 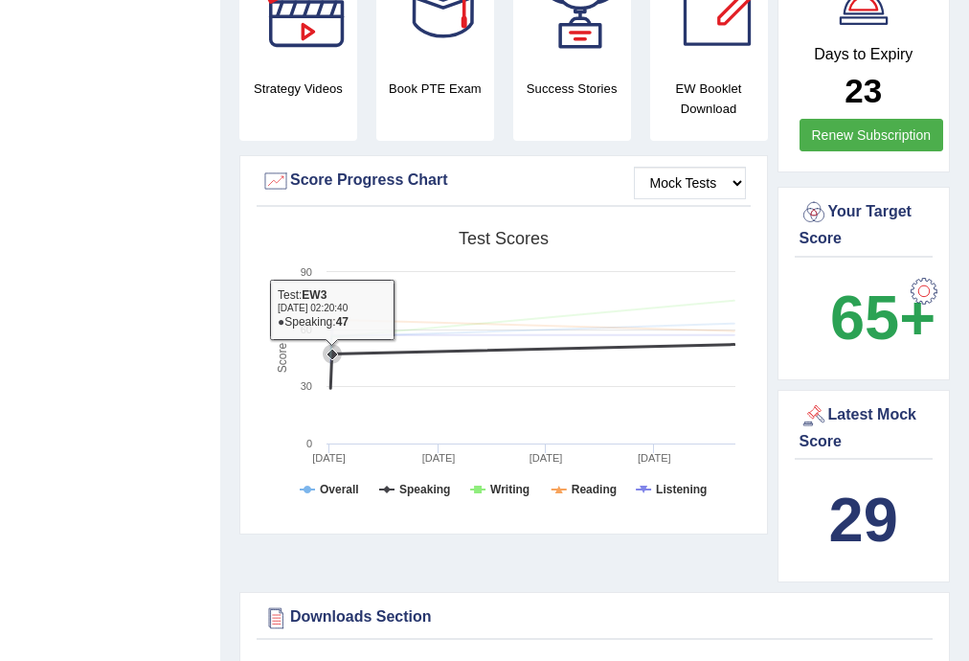 I want to click on h4: Strategy Videos, so click(x=298, y=88).